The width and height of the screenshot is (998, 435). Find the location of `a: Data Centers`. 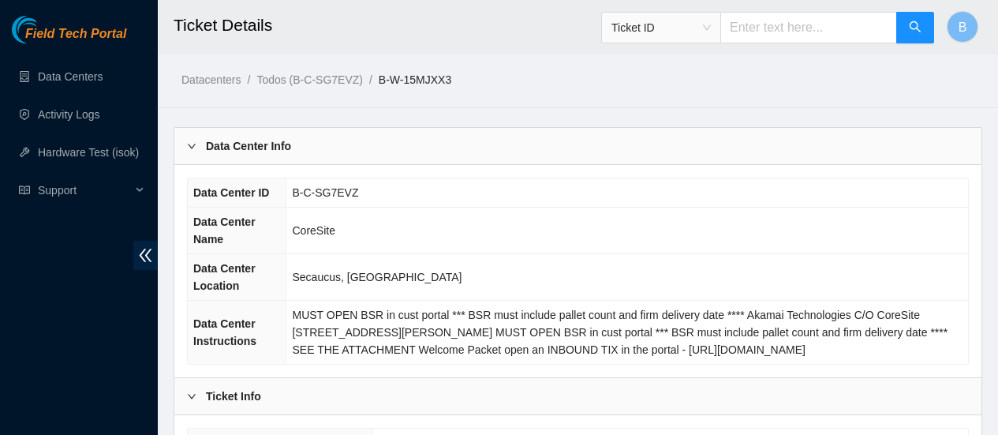

a: Data Centers is located at coordinates (70, 77).